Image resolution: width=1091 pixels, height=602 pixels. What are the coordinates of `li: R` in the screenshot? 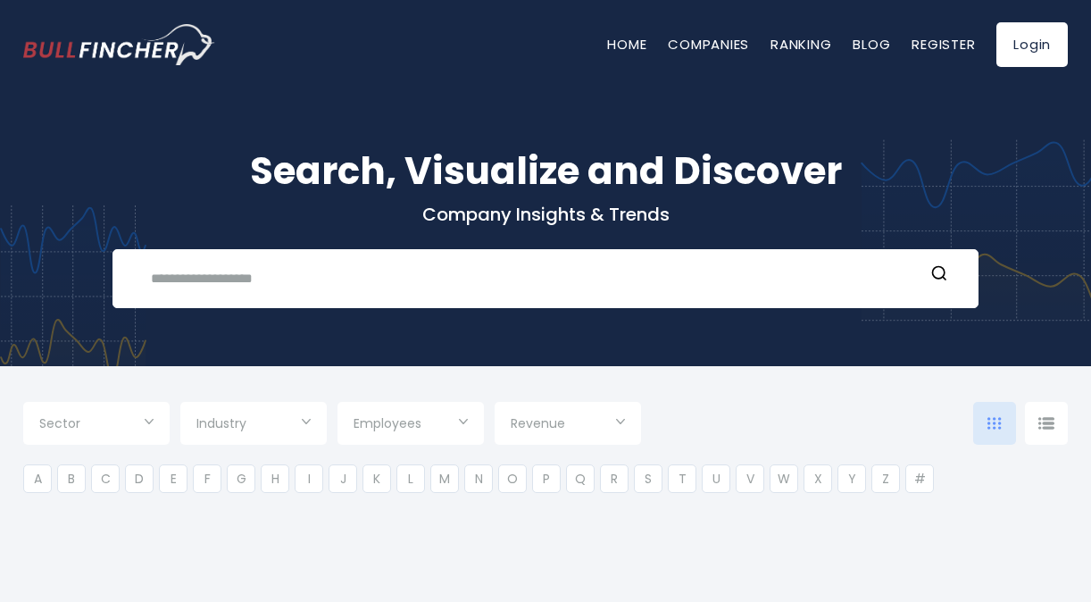 It's located at (614, 479).